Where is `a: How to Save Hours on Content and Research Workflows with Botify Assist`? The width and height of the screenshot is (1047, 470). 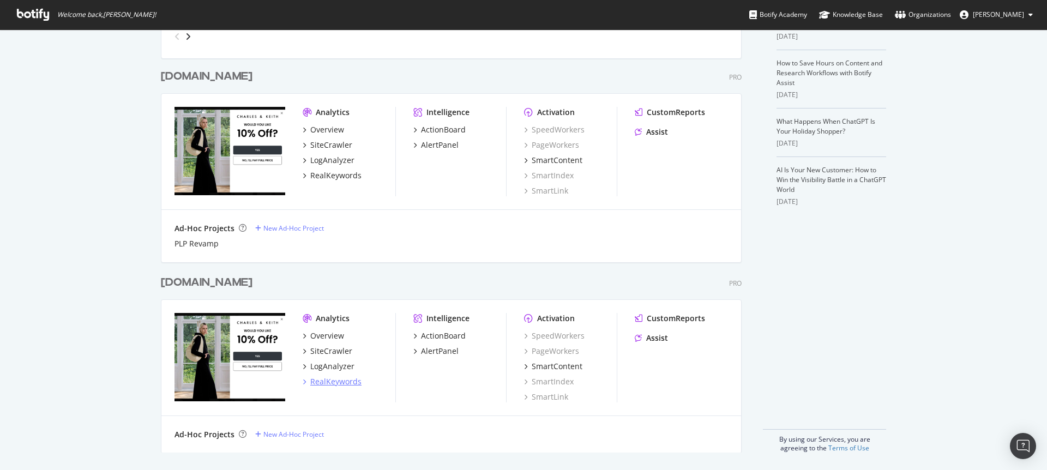 a: How to Save Hours on Content and Research Workflows with Botify Assist is located at coordinates (829, 73).